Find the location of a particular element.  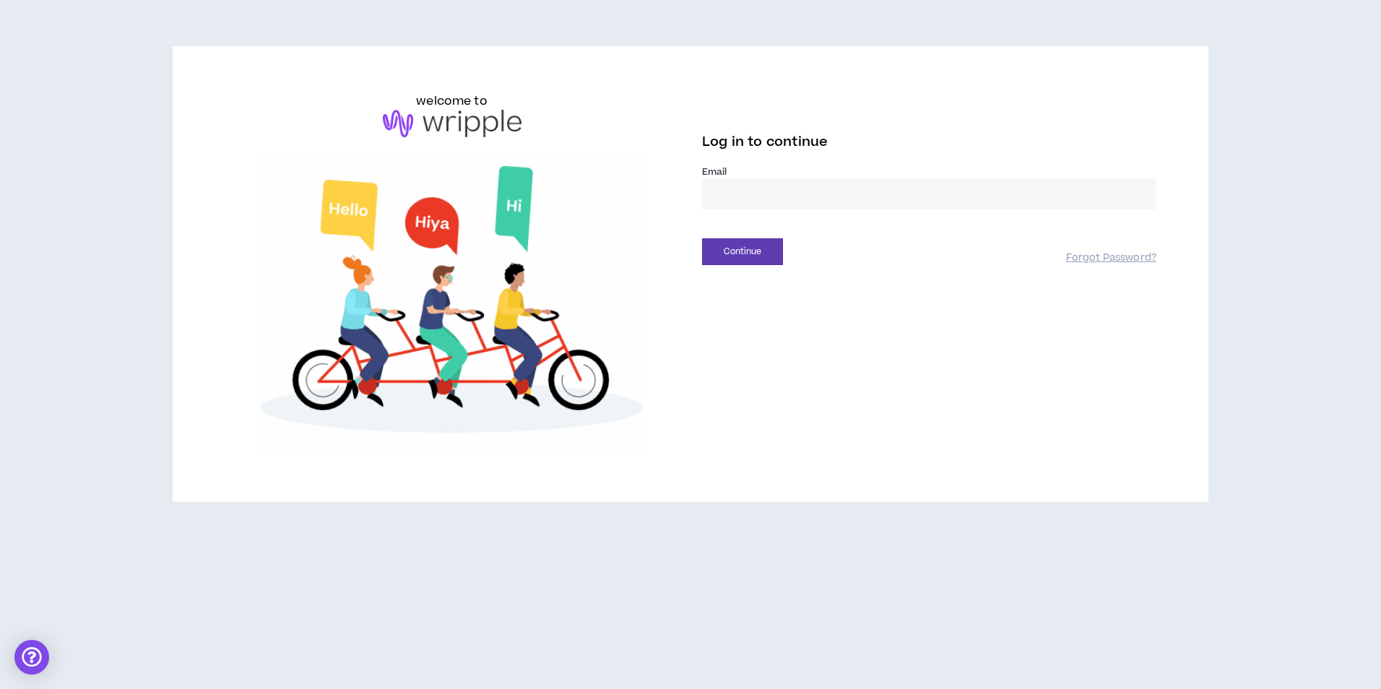

span: Log in to continue is located at coordinates (765, 142).